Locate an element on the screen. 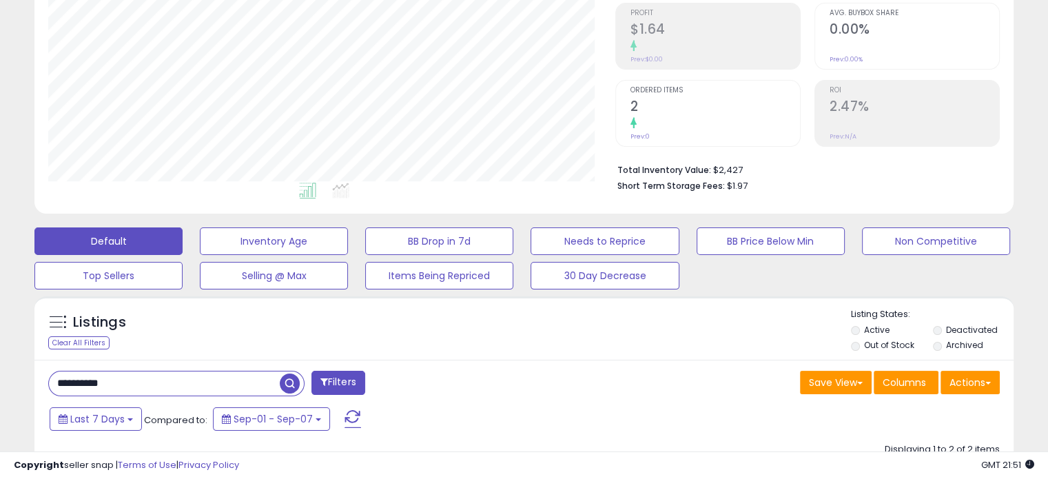  span: $1.97 is located at coordinates (737, 185).